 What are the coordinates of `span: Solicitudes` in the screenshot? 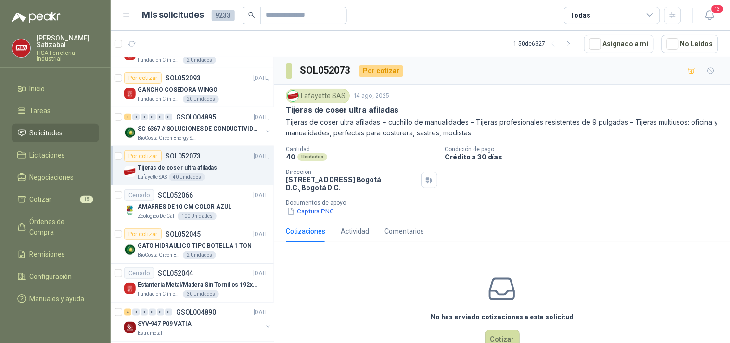 It's located at (46, 133).